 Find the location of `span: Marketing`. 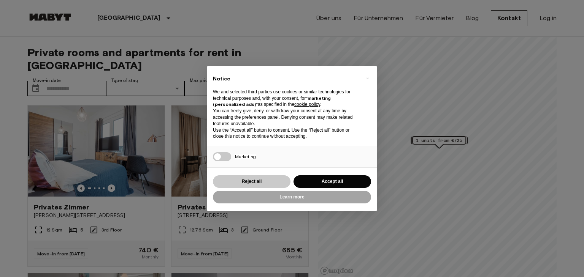

span: Marketing is located at coordinates (245, 157).